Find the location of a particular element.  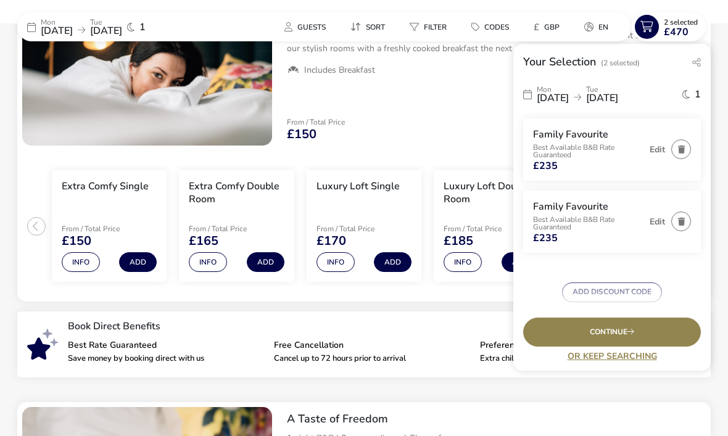

swiper-slide: 1 / 7 is located at coordinates (109, 226).